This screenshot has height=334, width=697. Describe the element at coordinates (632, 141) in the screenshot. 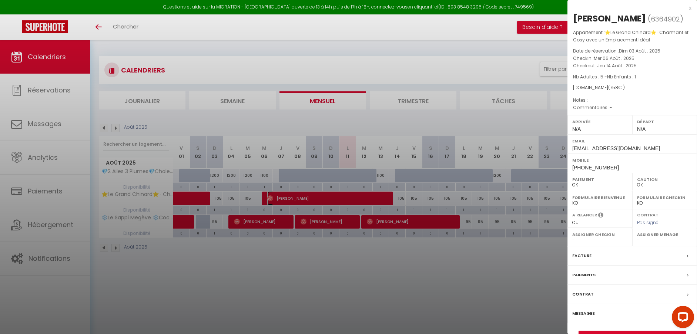

I see `label: Email` at that location.